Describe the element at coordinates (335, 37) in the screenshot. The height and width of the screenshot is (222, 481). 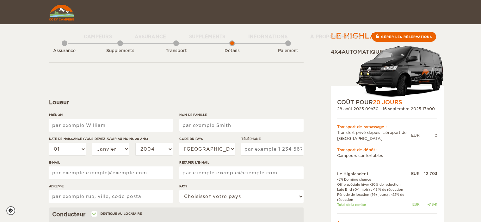
I see `font: À propos de nous` at that location.